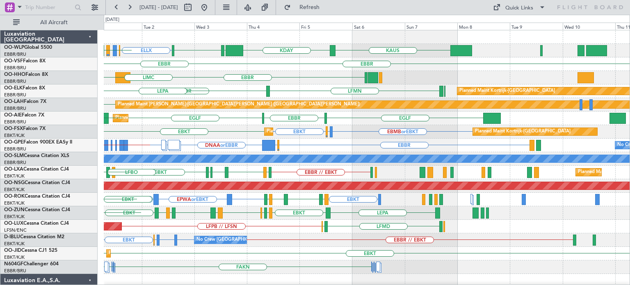  What do you see at coordinates (379, 26) in the screenshot?
I see `div: Sat 6` at bounding box center [379, 26].